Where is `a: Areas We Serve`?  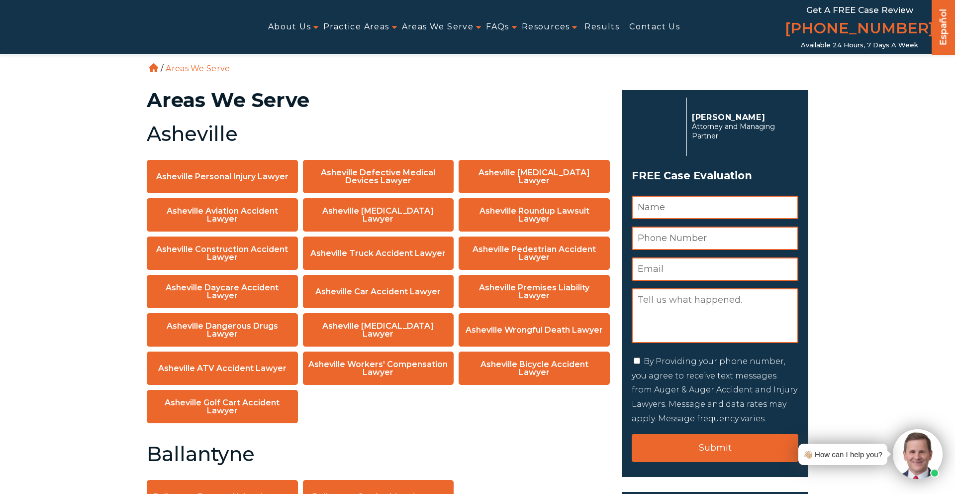 a: Areas We Serve is located at coordinates (438, 27).